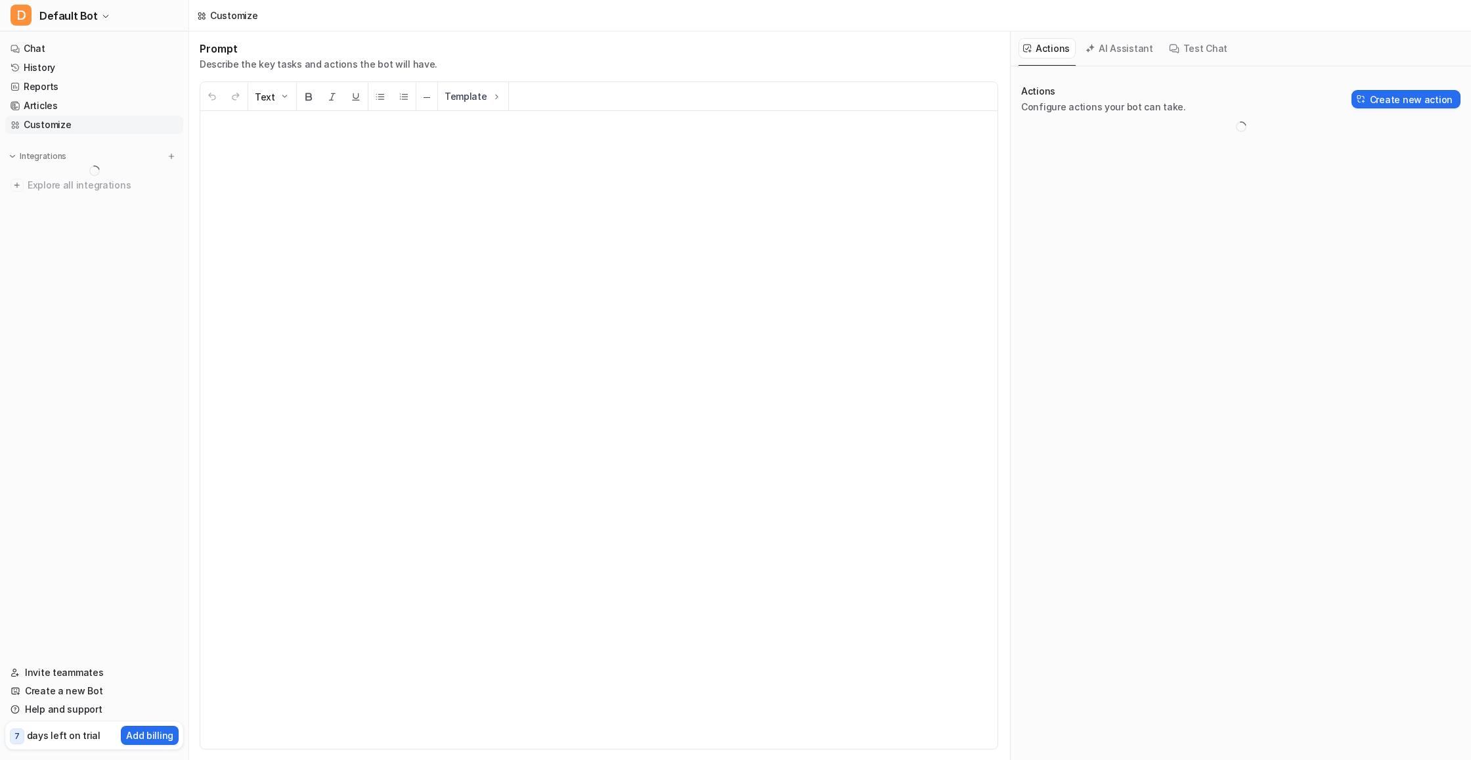  What do you see at coordinates (150, 735) in the screenshot?
I see `p: Add billing` at bounding box center [150, 735].